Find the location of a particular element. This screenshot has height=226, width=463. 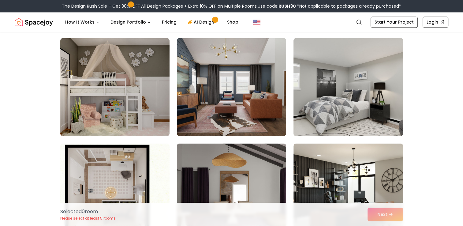

img: Room room-27 is located at coordinates (348, 87).